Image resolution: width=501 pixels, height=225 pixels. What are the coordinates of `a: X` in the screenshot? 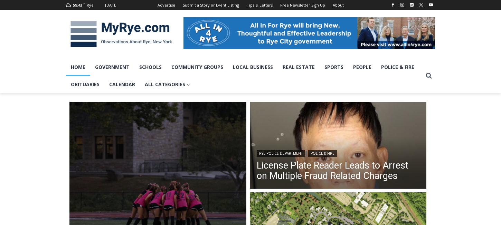 It's located at (421, 5).